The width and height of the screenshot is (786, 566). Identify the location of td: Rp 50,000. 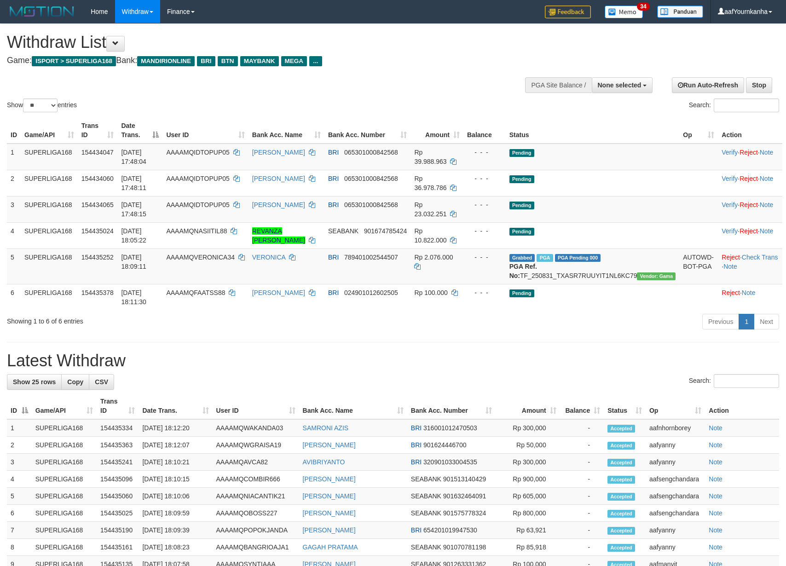
(528, 445).